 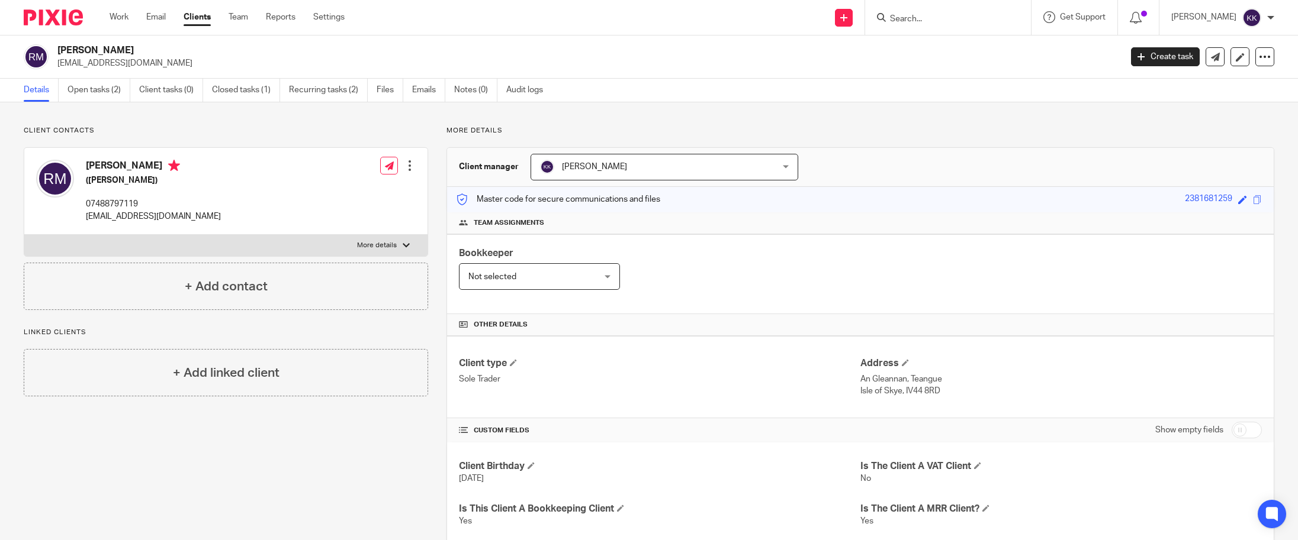 I want to click on h4: Is The Client A VAT Client, so click(x=1061, y=466).